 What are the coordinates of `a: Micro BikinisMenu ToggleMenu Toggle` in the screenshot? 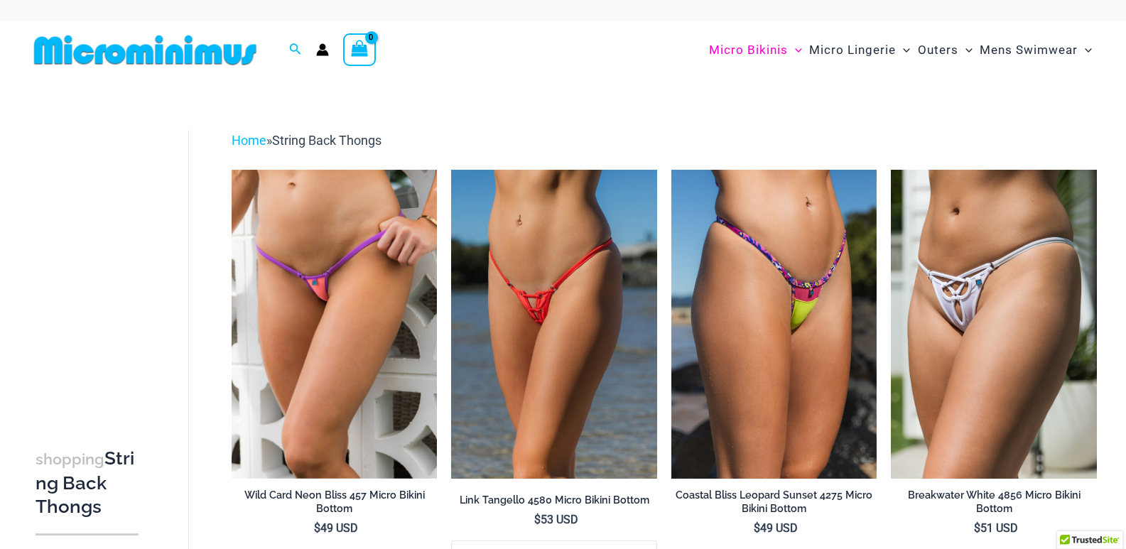 It's located at (755, 50).